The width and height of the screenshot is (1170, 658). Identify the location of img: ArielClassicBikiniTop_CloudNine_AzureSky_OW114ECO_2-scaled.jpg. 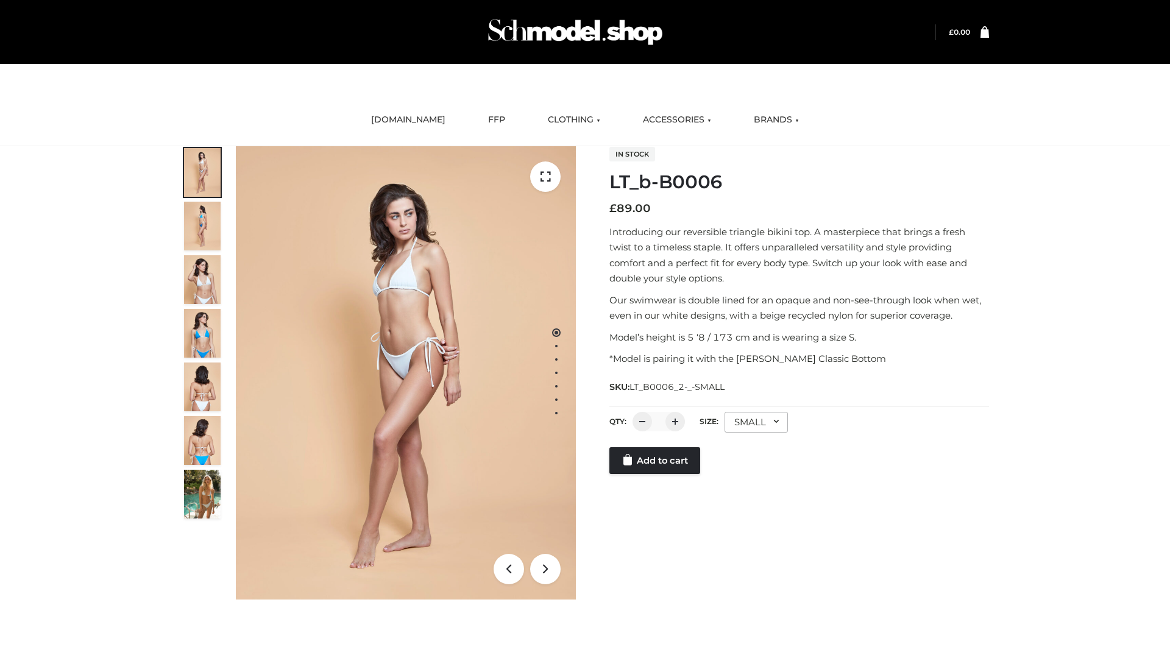
(202, 226).